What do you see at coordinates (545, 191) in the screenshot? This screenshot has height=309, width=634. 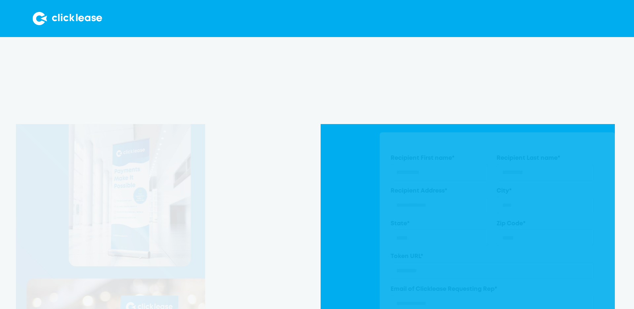 I see `label: City*` at bounding box center [545, 191].